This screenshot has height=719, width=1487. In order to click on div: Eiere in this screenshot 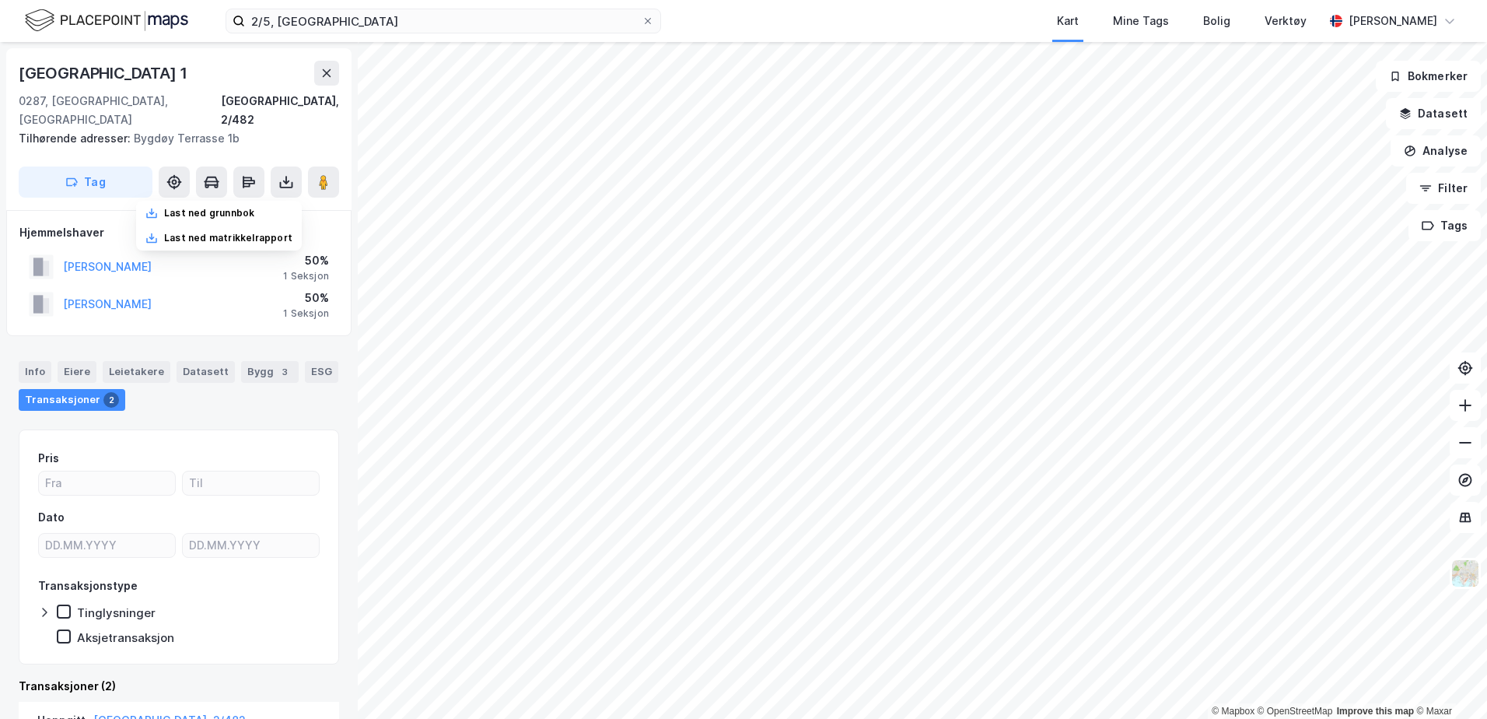, I will do `click(77, 372)`.